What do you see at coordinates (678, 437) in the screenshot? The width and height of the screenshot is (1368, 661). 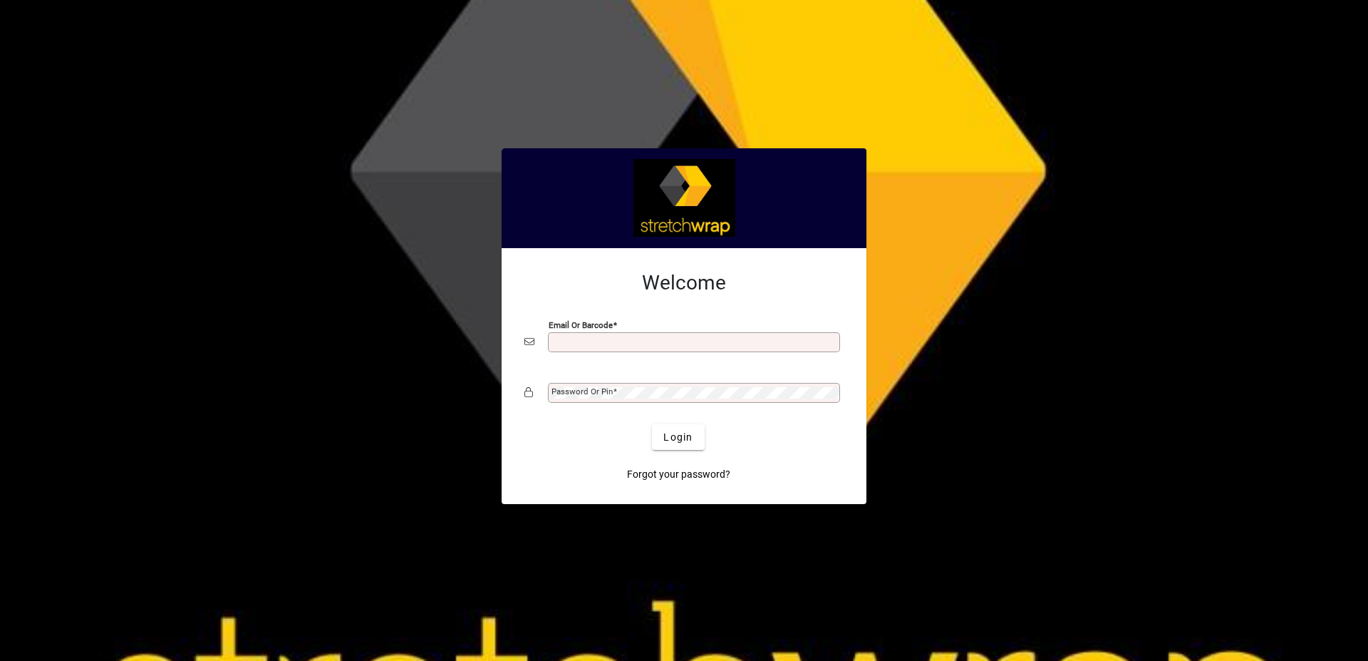 I see `span: Login` at bounding box center [678, 437].